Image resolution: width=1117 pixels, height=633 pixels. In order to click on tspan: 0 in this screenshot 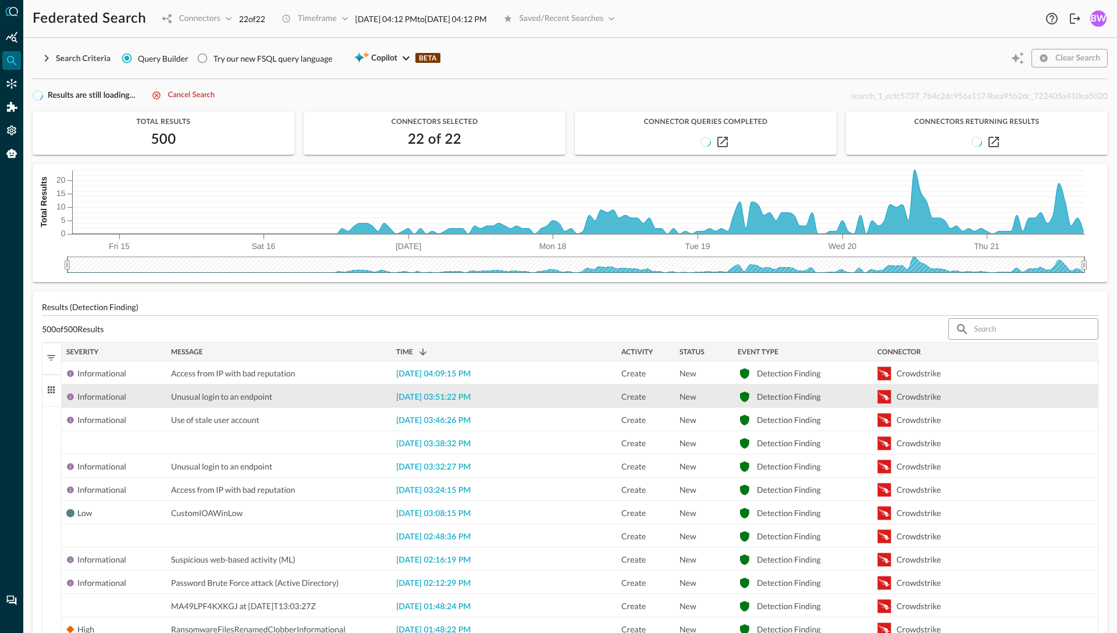, I will do `click(63, 233)`.